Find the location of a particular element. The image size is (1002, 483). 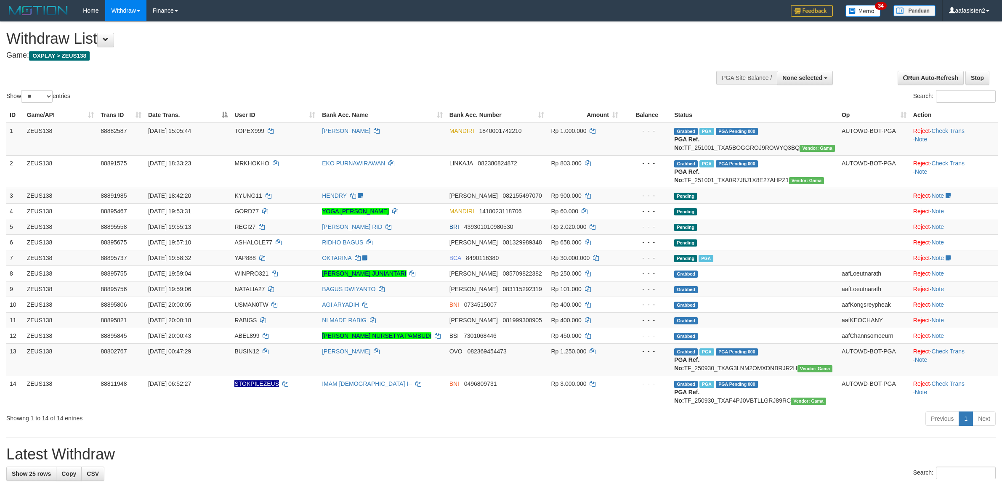

span: Rp 900.000 is located at coordinates (566, 196).